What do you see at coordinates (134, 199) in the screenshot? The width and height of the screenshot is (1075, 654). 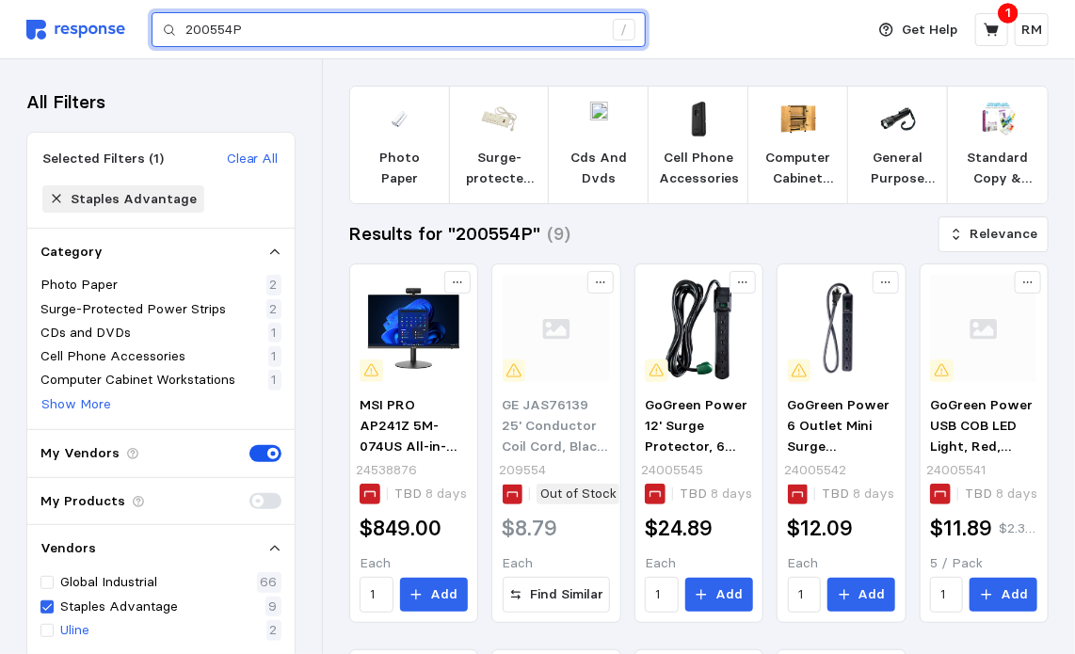 I see `div: Staples Advantage` at bounding box center [134, 199].